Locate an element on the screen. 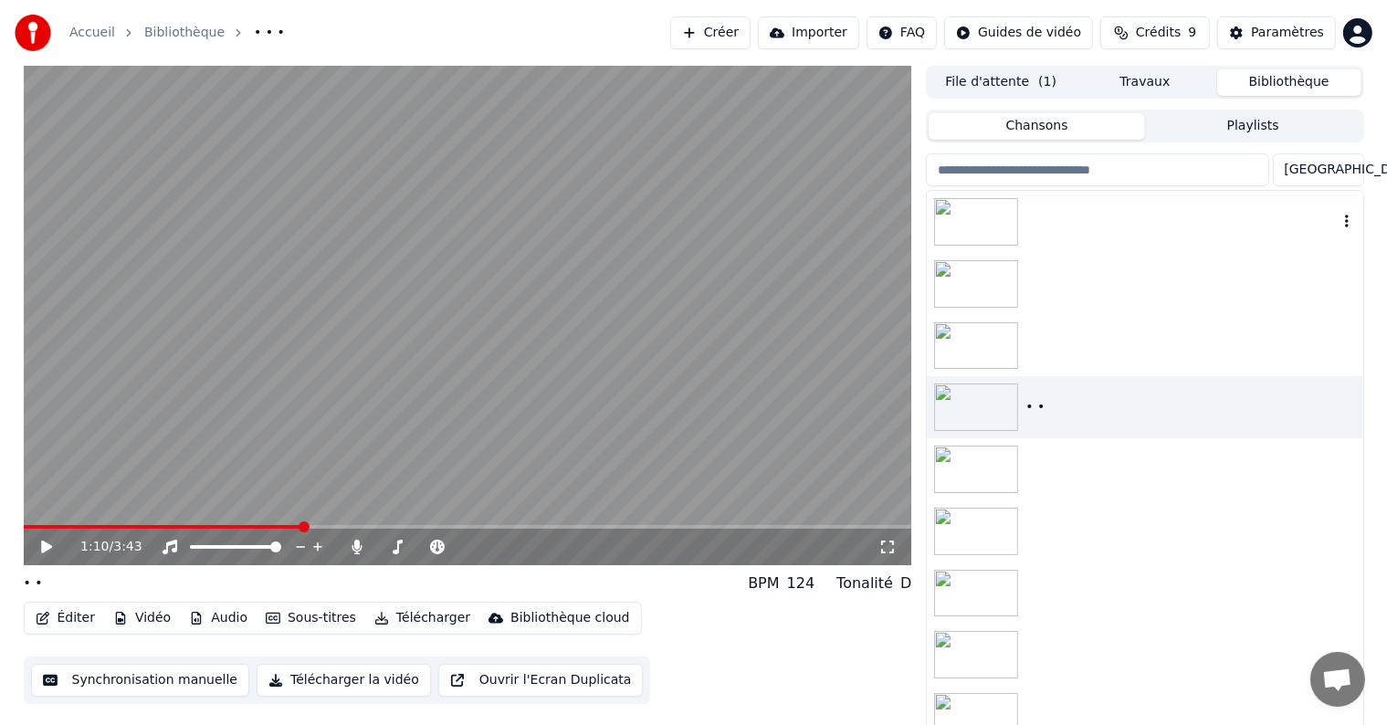  span: 3:43 is located at coordinates (127, 547).